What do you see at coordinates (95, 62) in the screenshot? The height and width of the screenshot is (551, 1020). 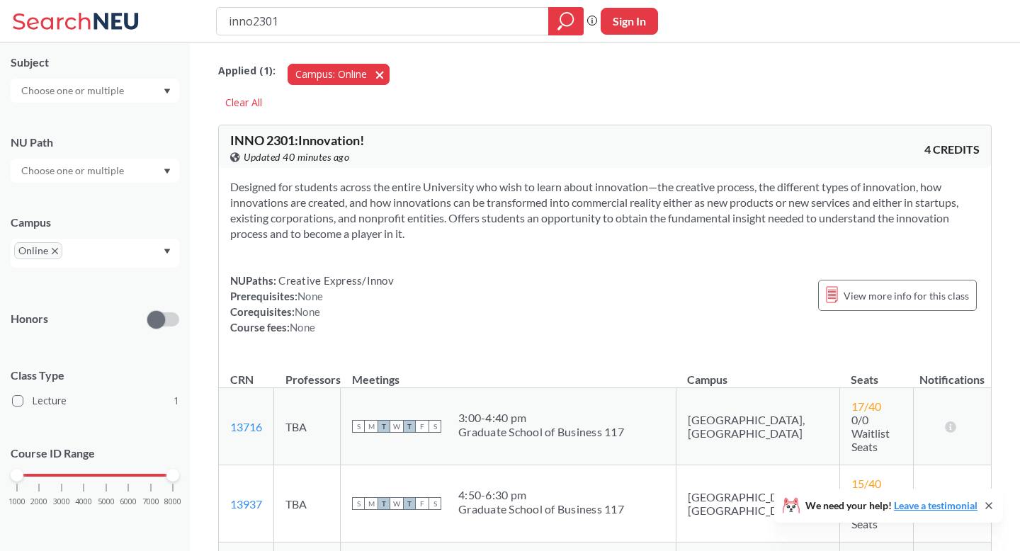 I see `div: Subject` at bounding box center [95, 62].